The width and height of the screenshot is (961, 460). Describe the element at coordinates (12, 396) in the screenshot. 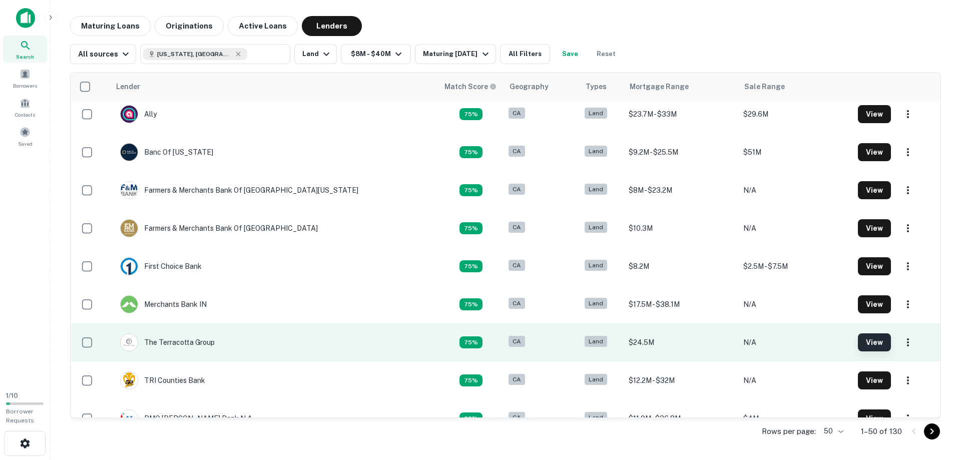

I see `span: 1 / 10` at that location.